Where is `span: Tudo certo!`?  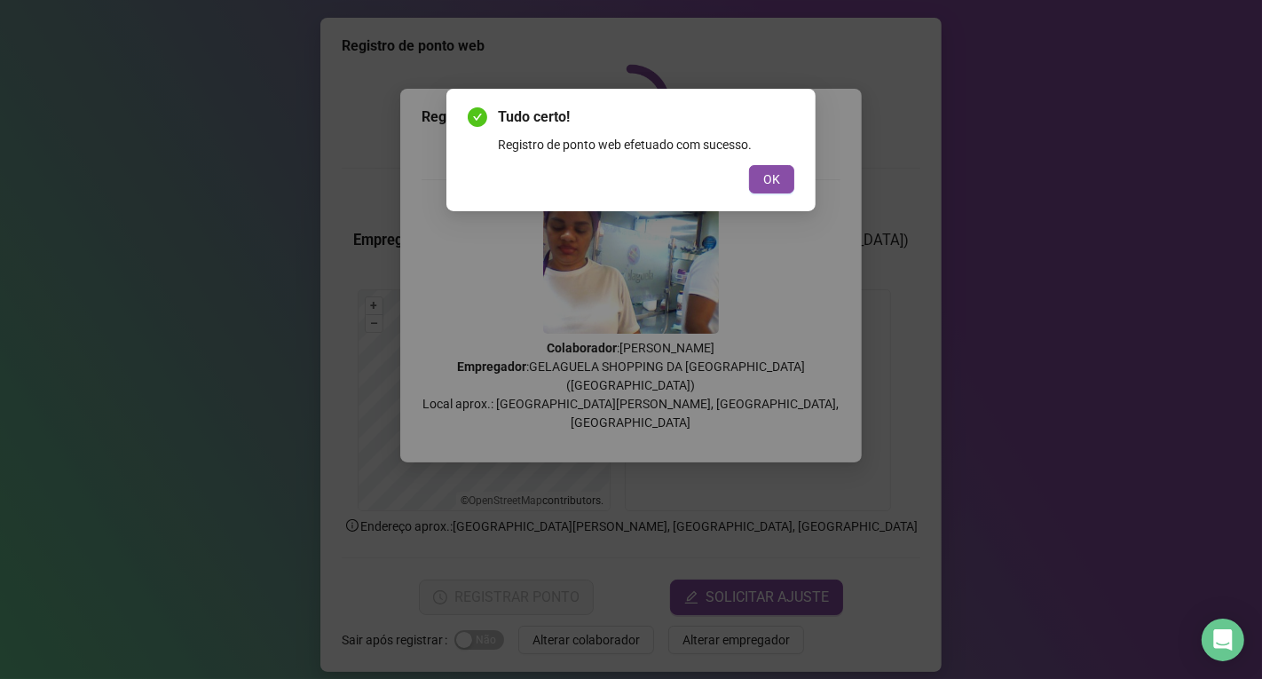
span: Tudo certo! is located at coordinates (646, 117).